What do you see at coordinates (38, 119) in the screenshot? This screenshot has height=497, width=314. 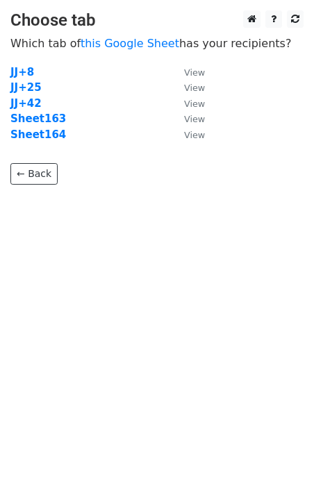 I see `a: Sheet163` at bounding box center [38, 119].